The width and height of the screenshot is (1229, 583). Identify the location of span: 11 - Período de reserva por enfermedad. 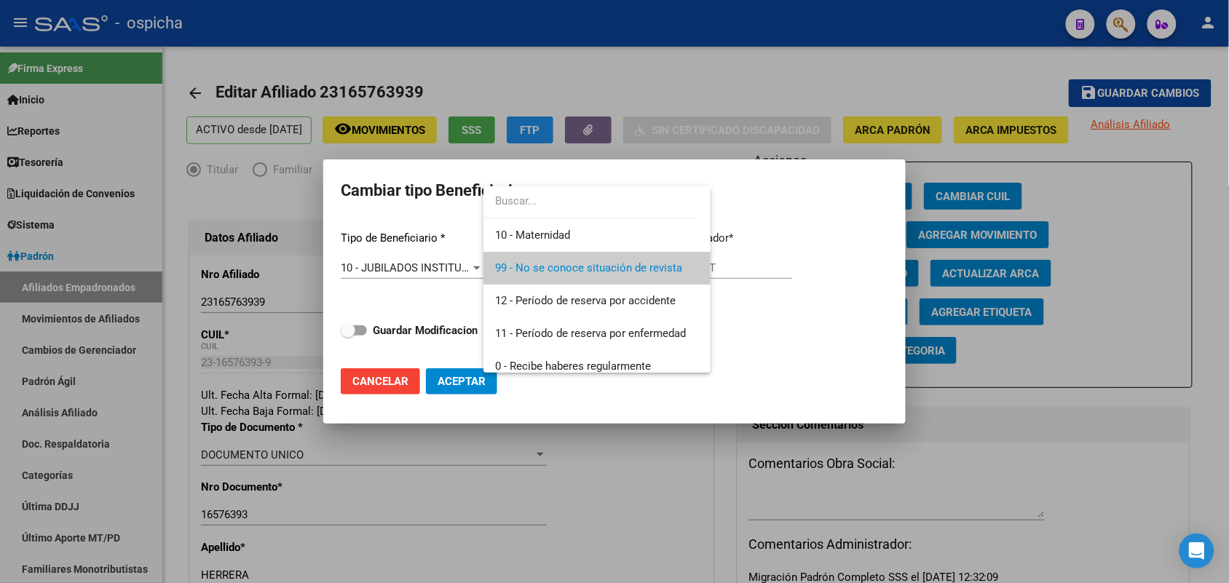
(590, 333).